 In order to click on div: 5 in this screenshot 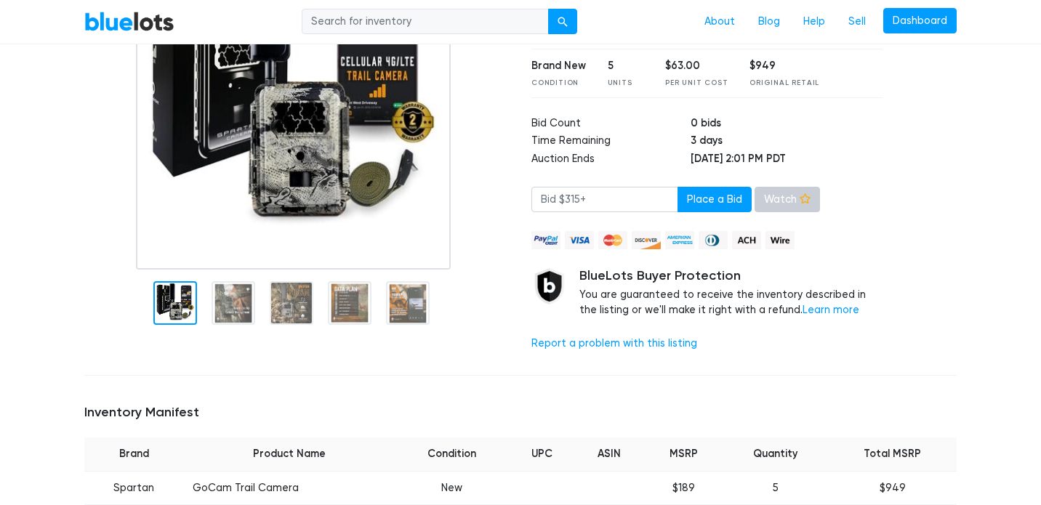, I will do `click(626, 66)`.